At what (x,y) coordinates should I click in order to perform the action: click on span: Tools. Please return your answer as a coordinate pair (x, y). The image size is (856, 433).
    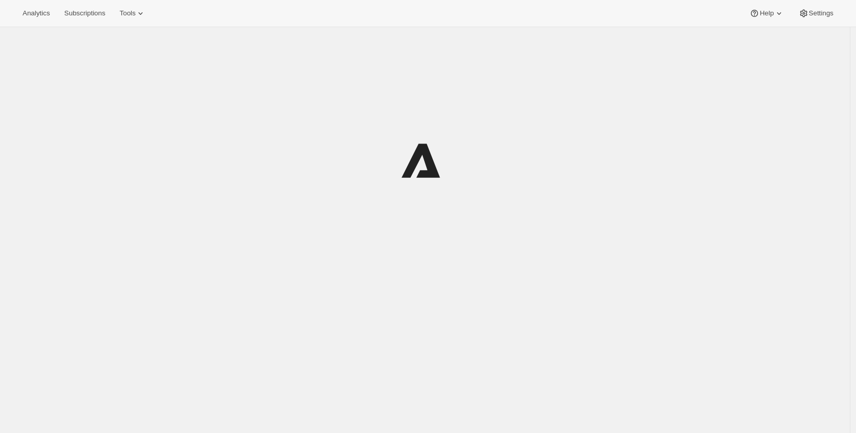
    Looking at the image, I should click on (127, 13).